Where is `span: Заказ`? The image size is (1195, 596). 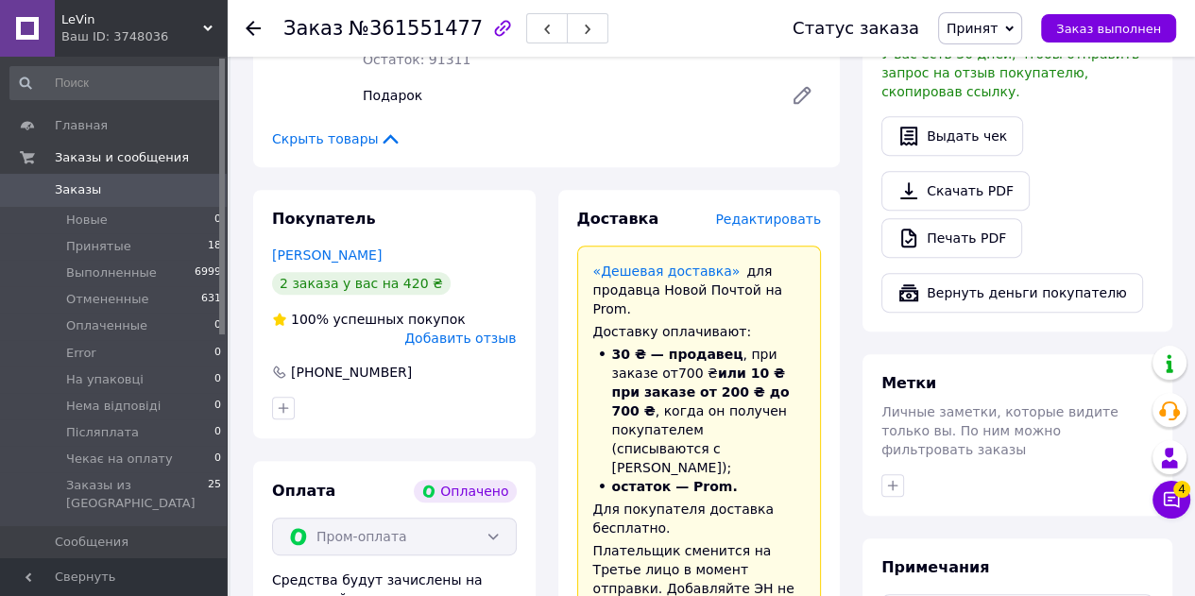
span: Заказ is located at coordinates (313, 28).